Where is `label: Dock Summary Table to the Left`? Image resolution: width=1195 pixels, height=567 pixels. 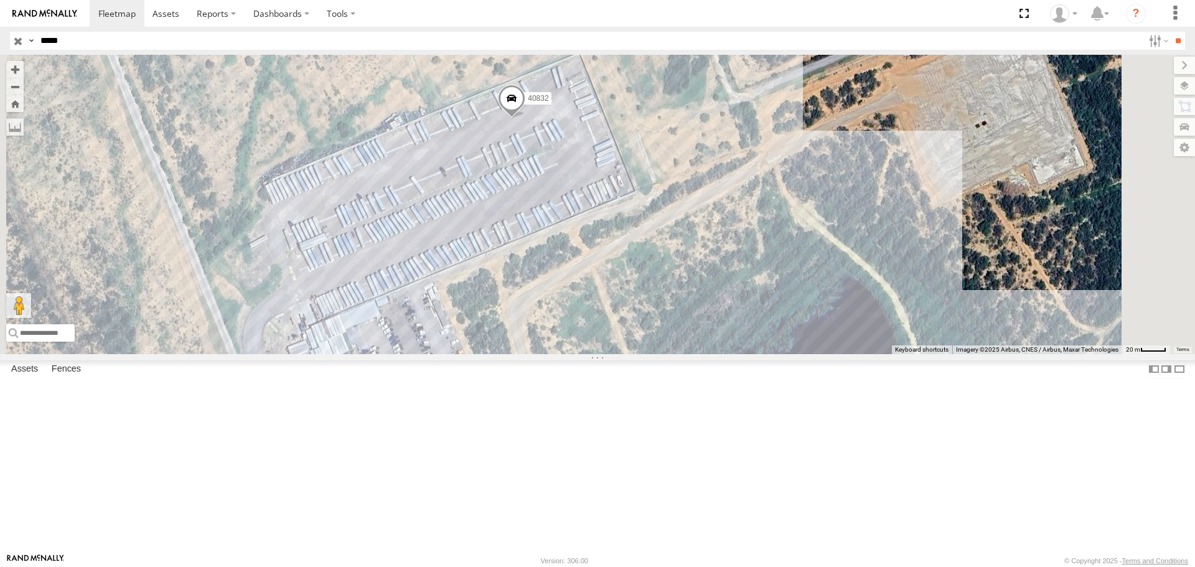 label: Dock Summary Table to the Left is located at coordinates (1154, 369).